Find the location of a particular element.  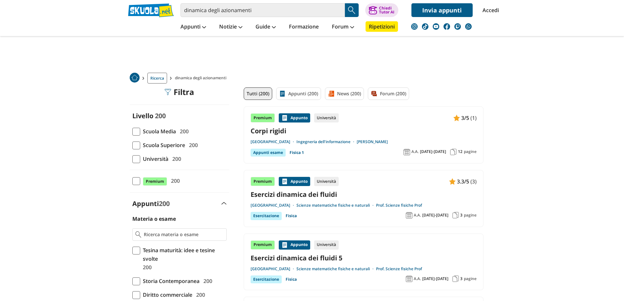

img: facebook is located at coordinates (446, 27).